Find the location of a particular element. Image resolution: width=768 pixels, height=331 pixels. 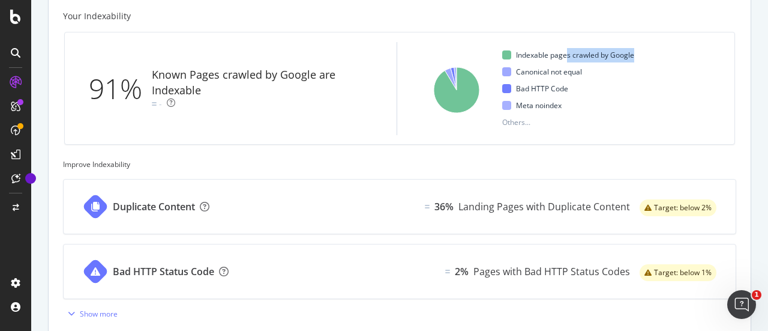

div: Show more is located at coordinates (98, 313).